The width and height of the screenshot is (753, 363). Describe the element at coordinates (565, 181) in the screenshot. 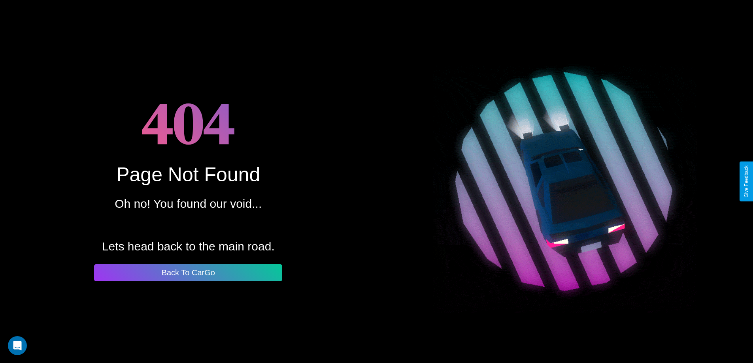

I see `img: spinning car` at that location.